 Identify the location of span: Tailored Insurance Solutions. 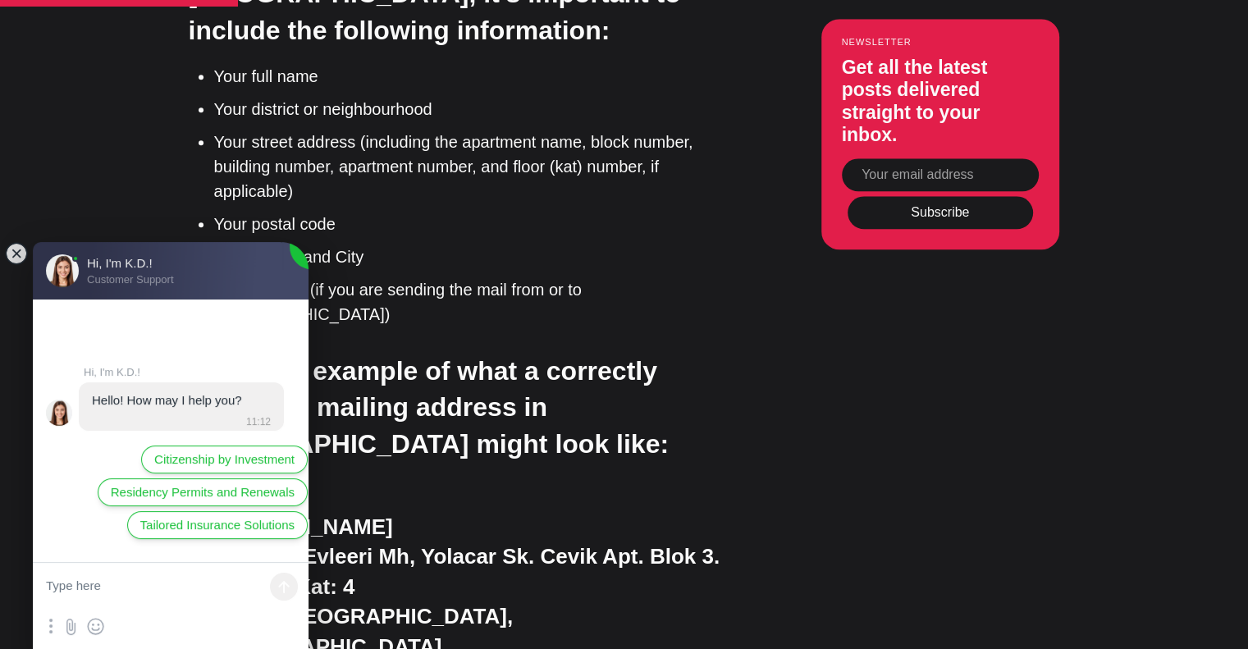
(217, 525).